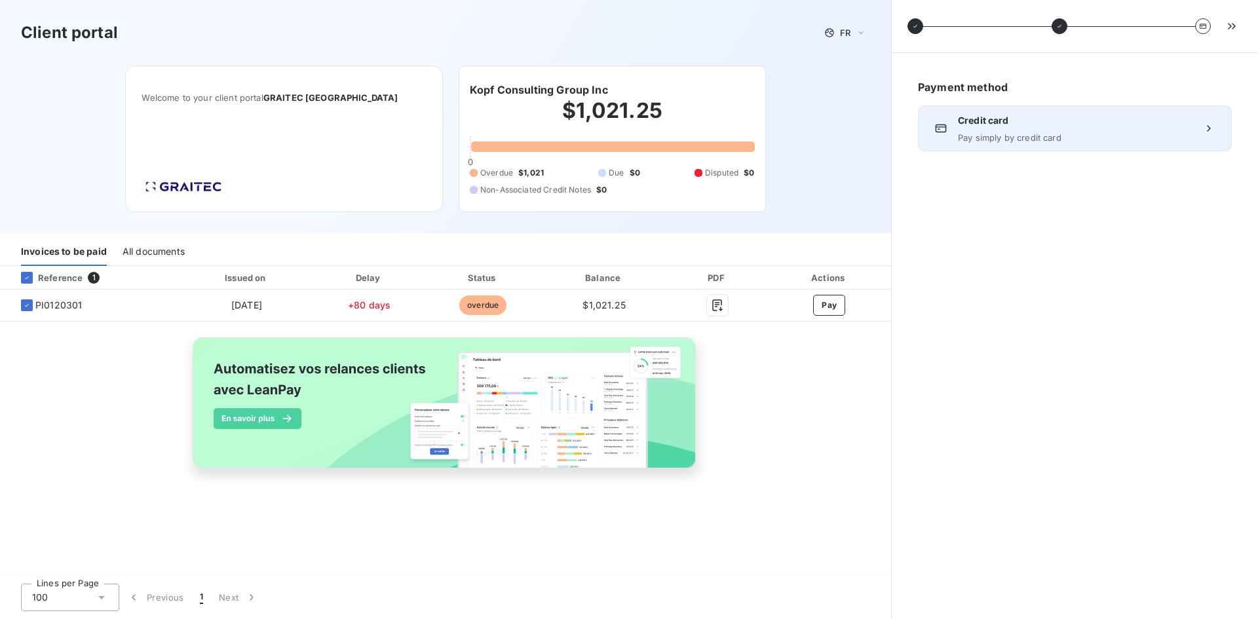  What do you see at coordinates (246, 278) in the screenshot?
I see `div: Issued on` at bounding box center [246, 278].